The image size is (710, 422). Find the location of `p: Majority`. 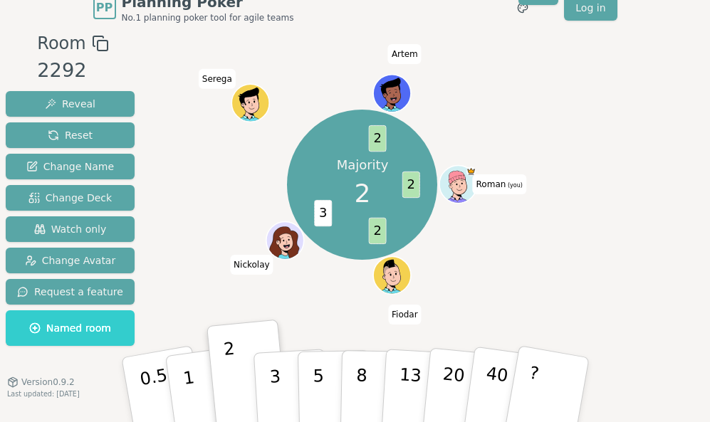

p: Majority is located at coordinates (362, 165).